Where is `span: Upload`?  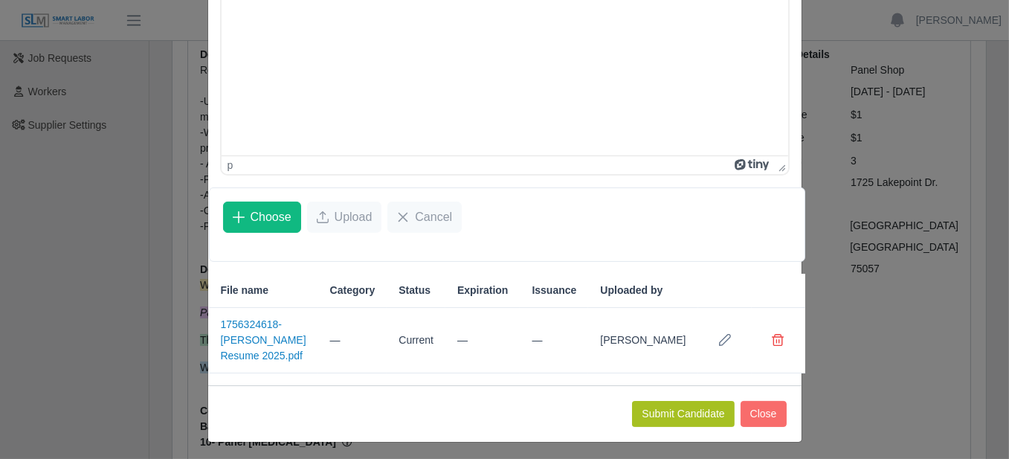
span: Upload is located at coordinates (353, 217).